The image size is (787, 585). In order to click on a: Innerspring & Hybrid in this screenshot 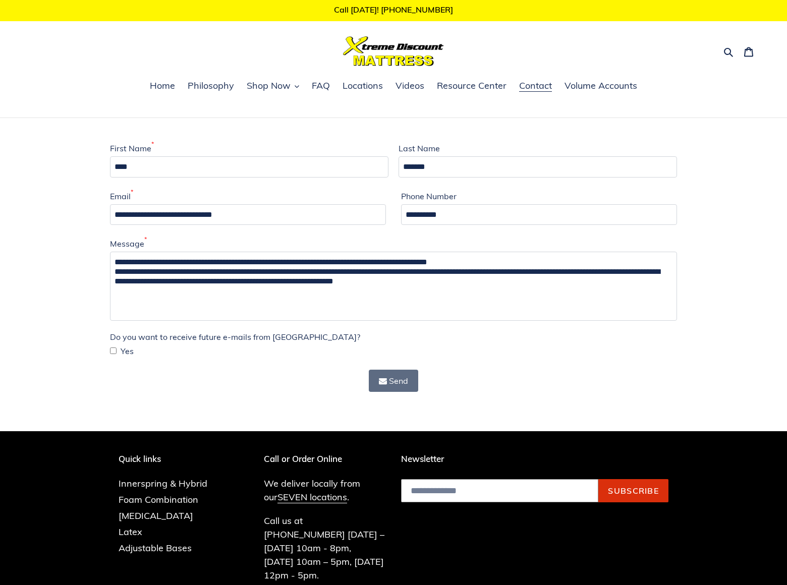, I will do `click(163, 483)`.